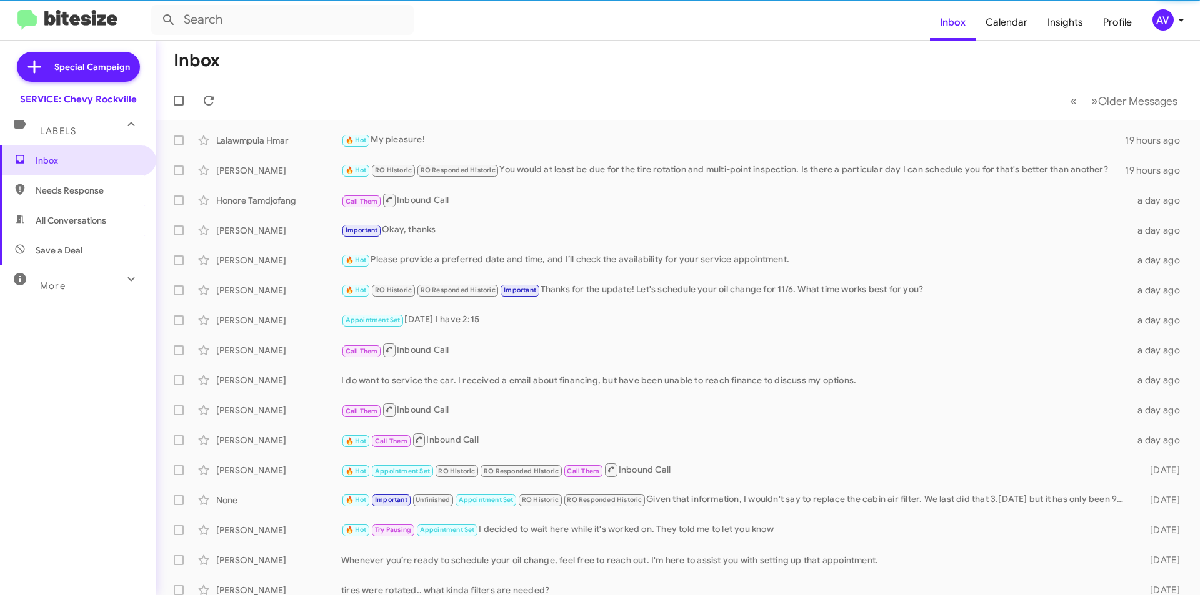 This screenshot has height=595, width=1200. I want to click on a: Inbox, so click(952, 22).